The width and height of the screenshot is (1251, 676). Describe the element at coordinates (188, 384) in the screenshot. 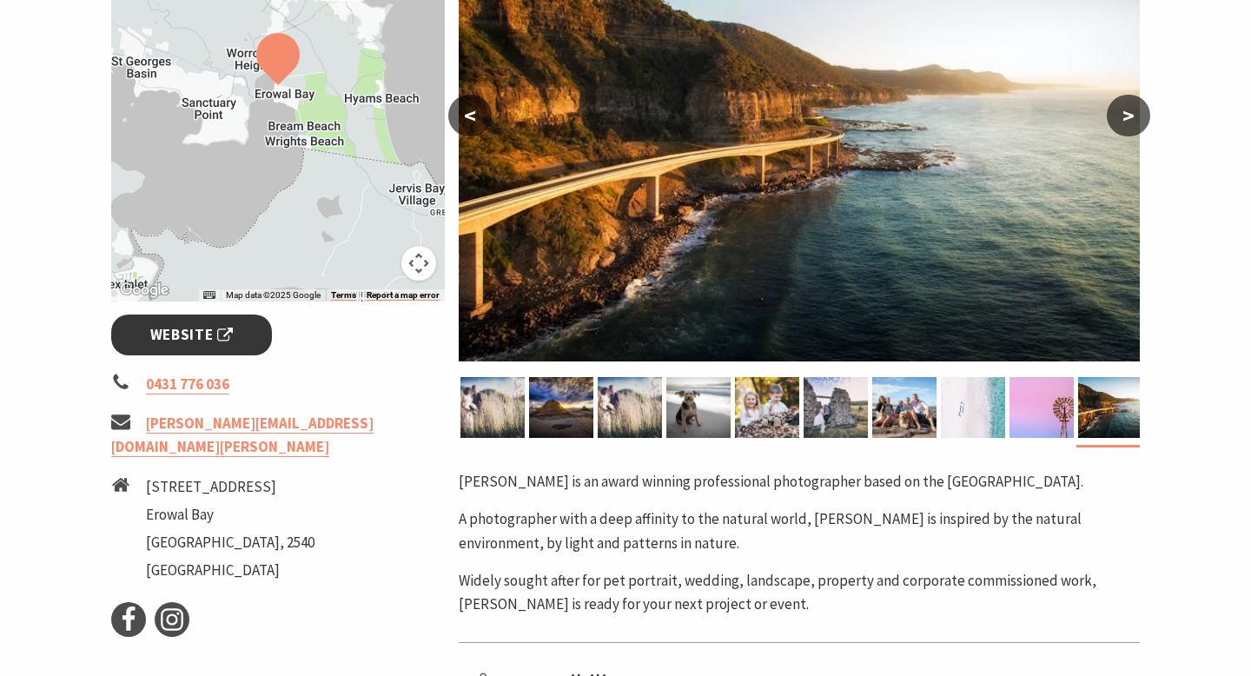

I see `a: 0431 776 036` at that location.